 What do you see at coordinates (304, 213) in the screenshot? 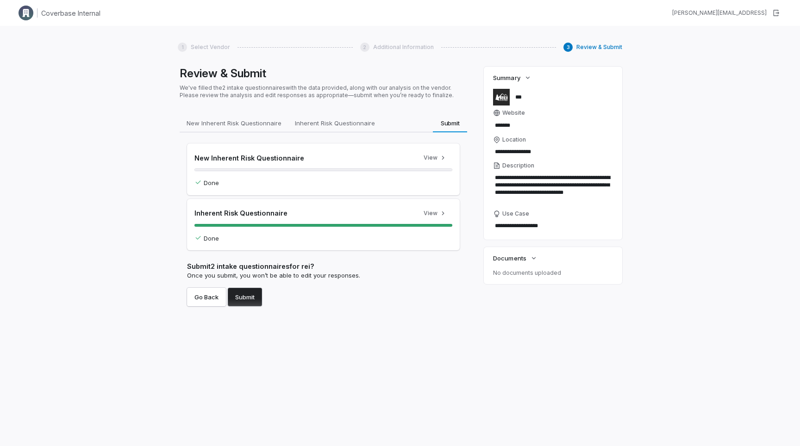
I see `h3: Inherent Risk Questionnaire` at bounding box center [304, 213].